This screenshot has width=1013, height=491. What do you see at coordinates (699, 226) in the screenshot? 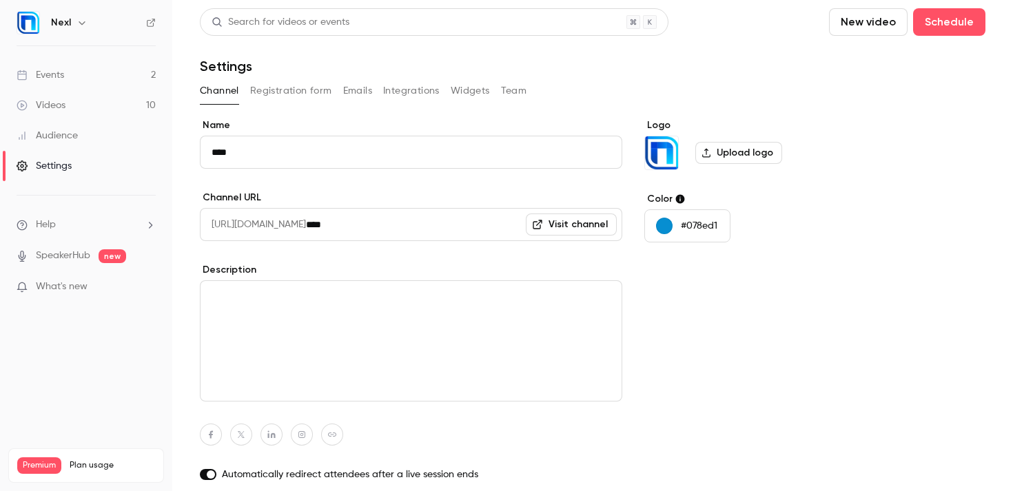
I see `p: #078ed1` at bounding box center [699, 226].